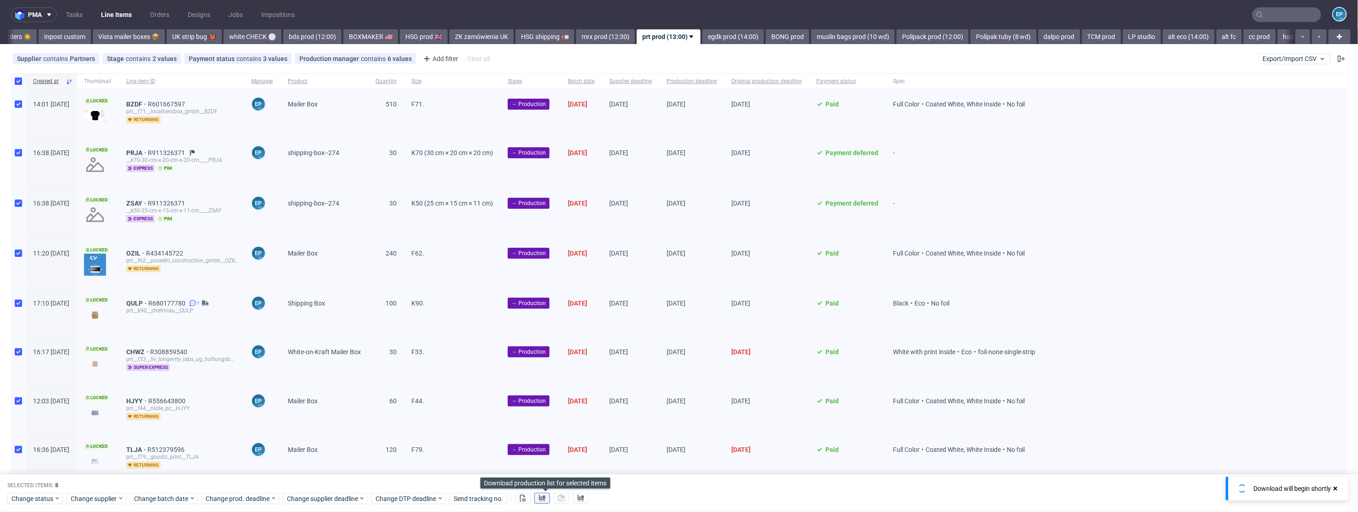 The width and height of the screenshot is (1358, 512). Describe the element at coordinates (181, 211) in the screenshot. I see `div: __k50-25-cm-x-15-cm-x-11-cm____ZSAY` at that location.